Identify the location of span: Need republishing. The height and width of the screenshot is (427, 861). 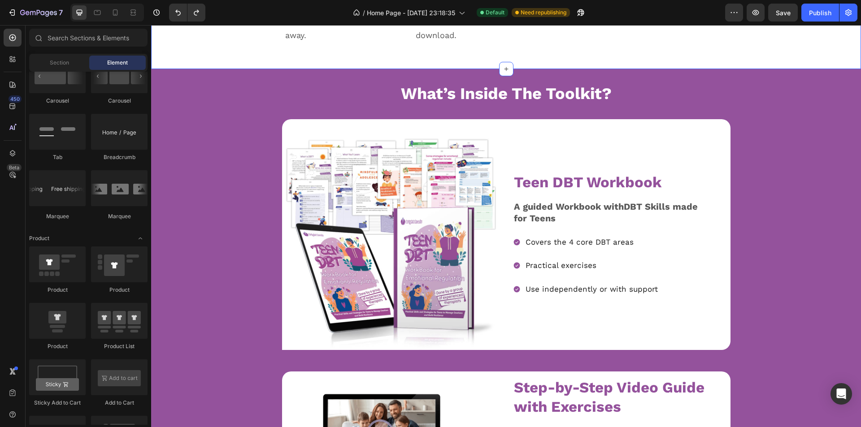
(543, 13).